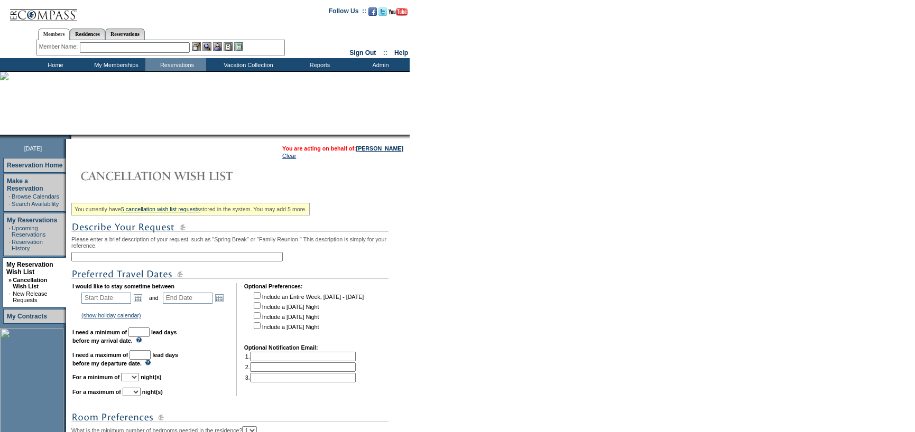 This screenshot has height=432, width=915. What do you see at coordinates (300, 357) in the screenshot?
I see `td: 1.` at bounding box center [300, 357].